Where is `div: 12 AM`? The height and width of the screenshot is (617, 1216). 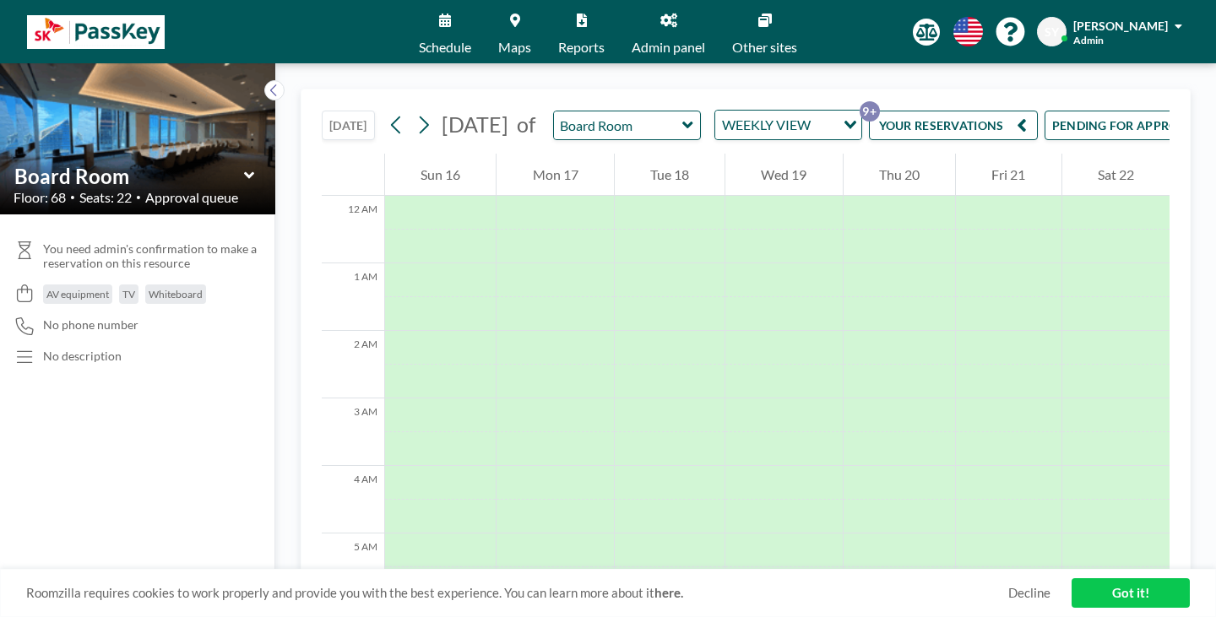 div: 12 AM is located at coordinates (353, 230).